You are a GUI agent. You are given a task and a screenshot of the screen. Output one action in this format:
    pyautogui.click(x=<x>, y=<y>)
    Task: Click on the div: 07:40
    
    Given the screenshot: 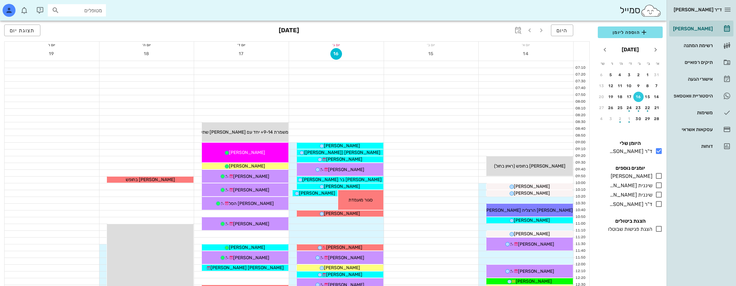 What is the action you would take?
    pyautogui.click(x=580, y=88)
    